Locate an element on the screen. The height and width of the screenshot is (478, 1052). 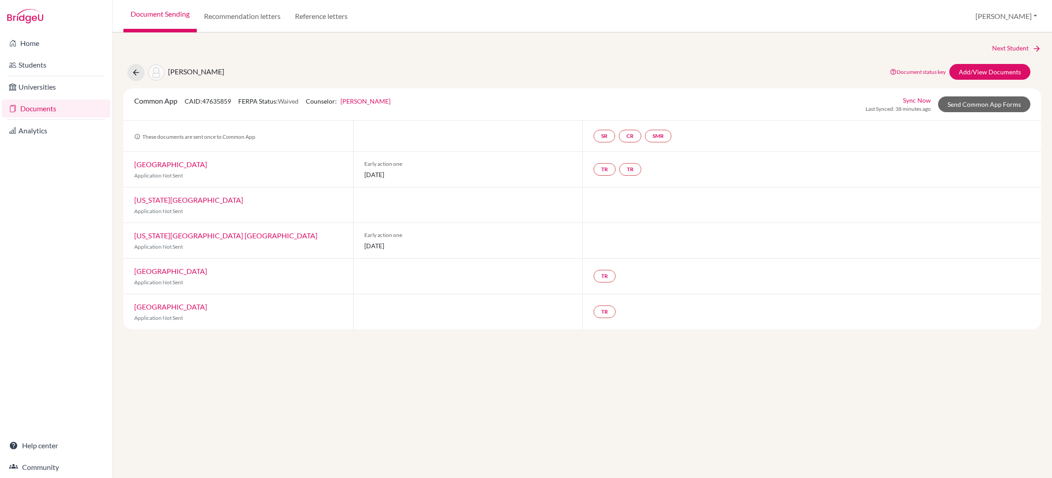
a: Analytics is located at coordinates (56, 131).